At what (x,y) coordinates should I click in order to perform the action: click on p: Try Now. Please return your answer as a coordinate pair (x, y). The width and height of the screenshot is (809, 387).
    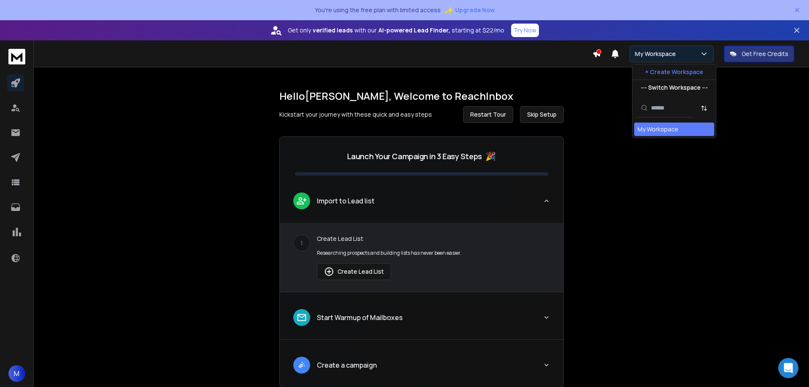
    Looking at the image, I should click on (525, 30).